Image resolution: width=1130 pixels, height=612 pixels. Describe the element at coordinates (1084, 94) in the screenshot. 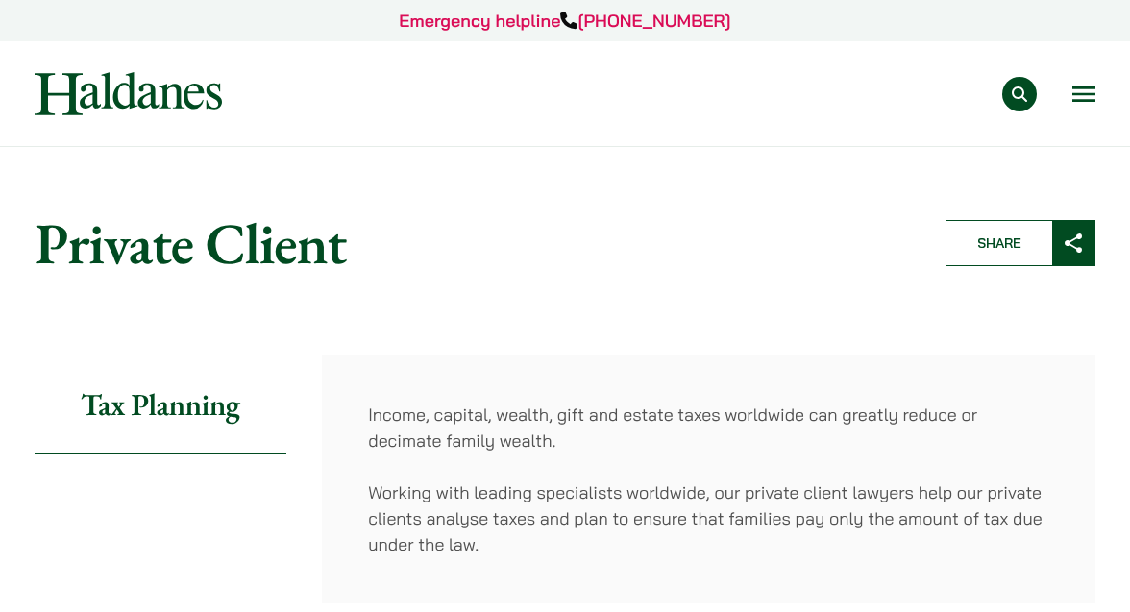

I see `button: Open menu` at that location.